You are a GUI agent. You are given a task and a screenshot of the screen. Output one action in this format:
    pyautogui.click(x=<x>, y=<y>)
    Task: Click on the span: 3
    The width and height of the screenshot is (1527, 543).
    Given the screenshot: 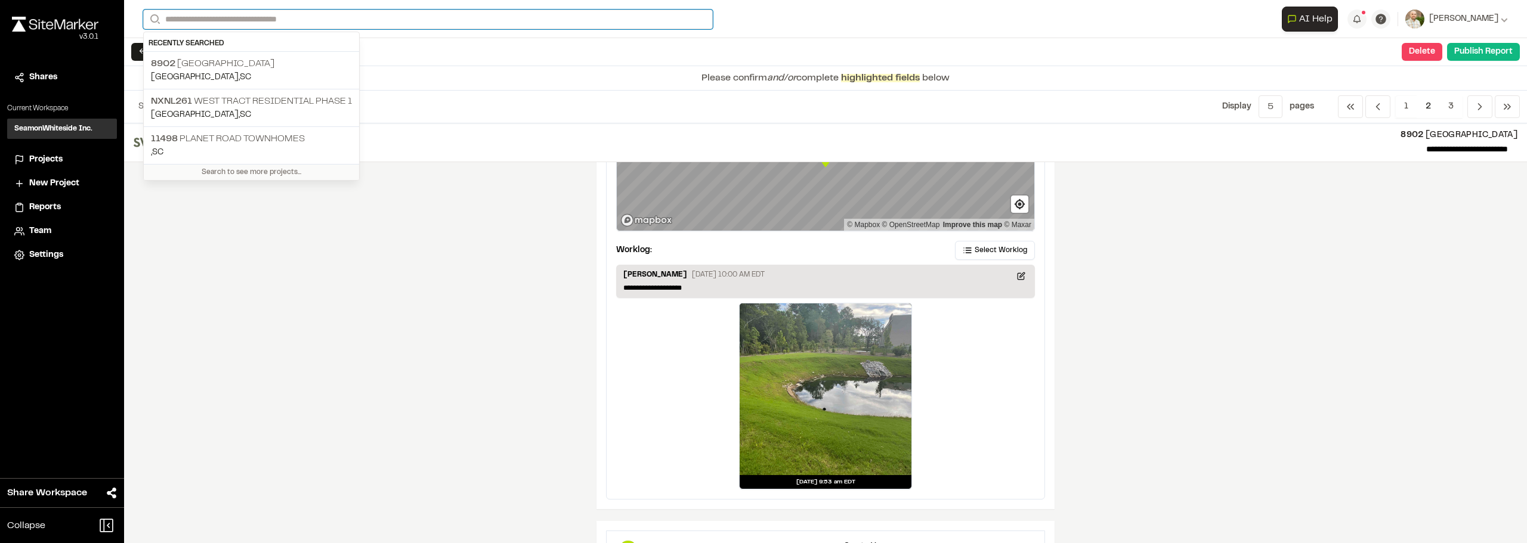 What is the action you would take?
    pyautogui.click(x=1451, y=107)
    